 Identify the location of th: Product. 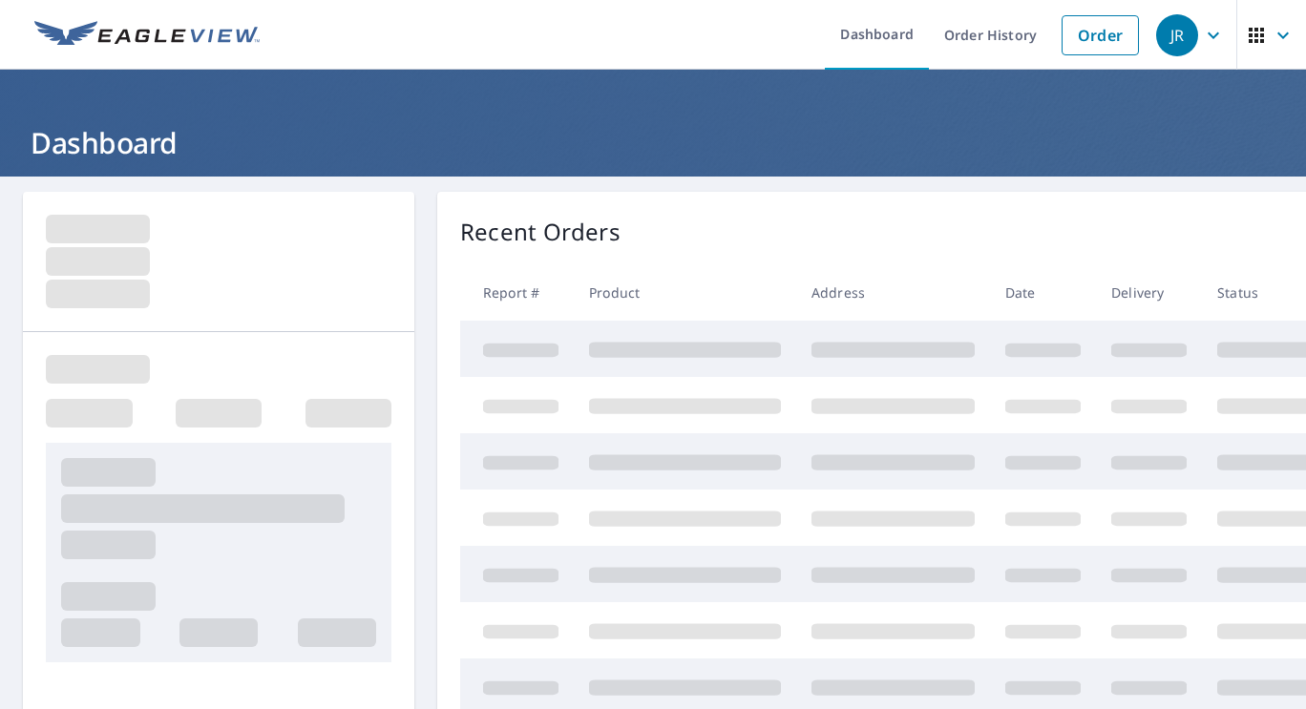
(684, 292).